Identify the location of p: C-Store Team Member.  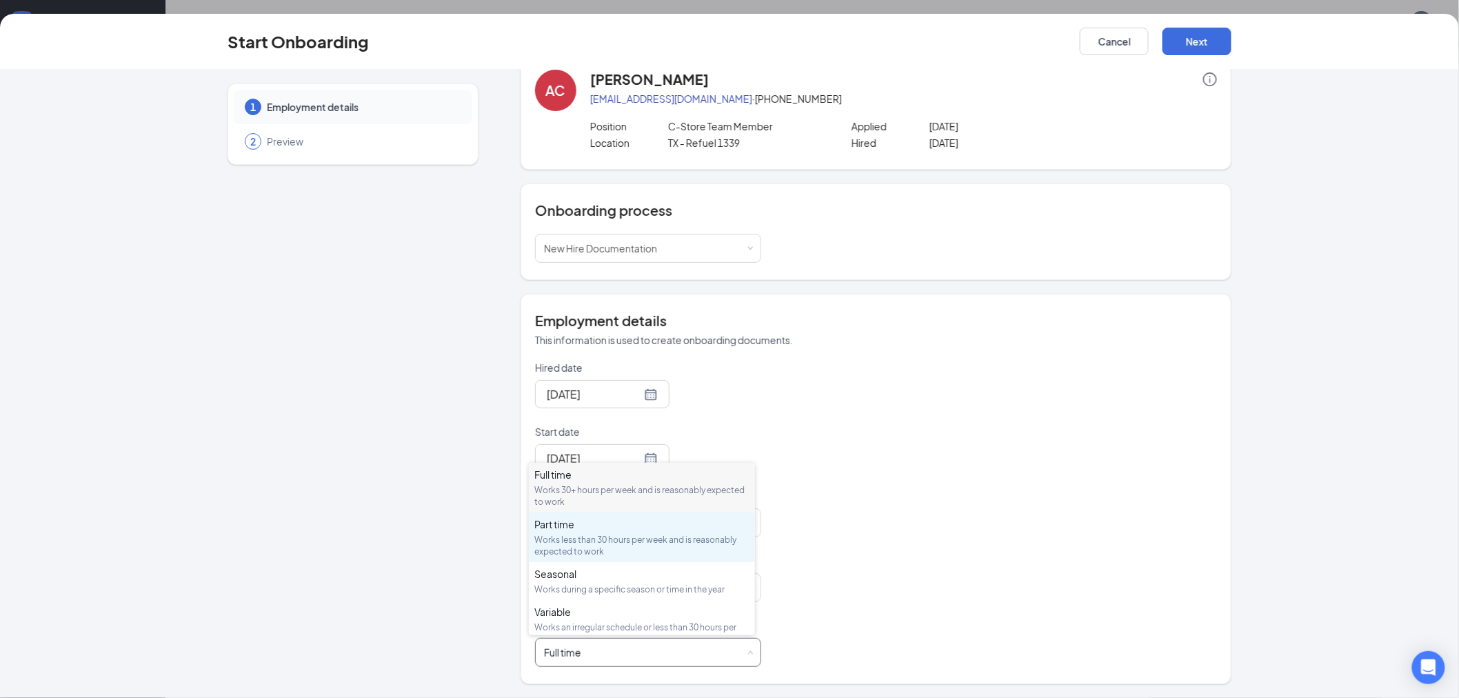
(746, 126).